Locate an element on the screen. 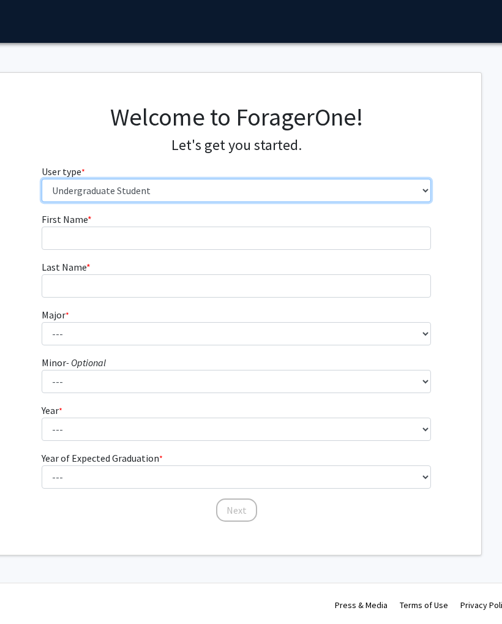 The height and width of the screenshot is (624, 502). label: Year of Expected Graduation is located at coordinates (103, 458).